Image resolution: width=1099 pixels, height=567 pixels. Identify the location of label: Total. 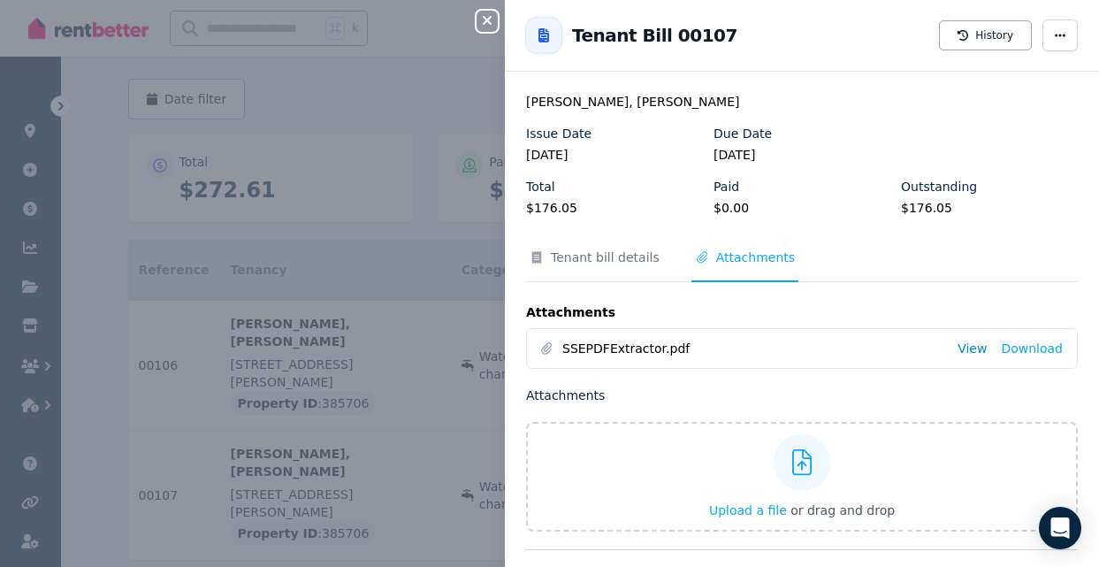
(540, 187).